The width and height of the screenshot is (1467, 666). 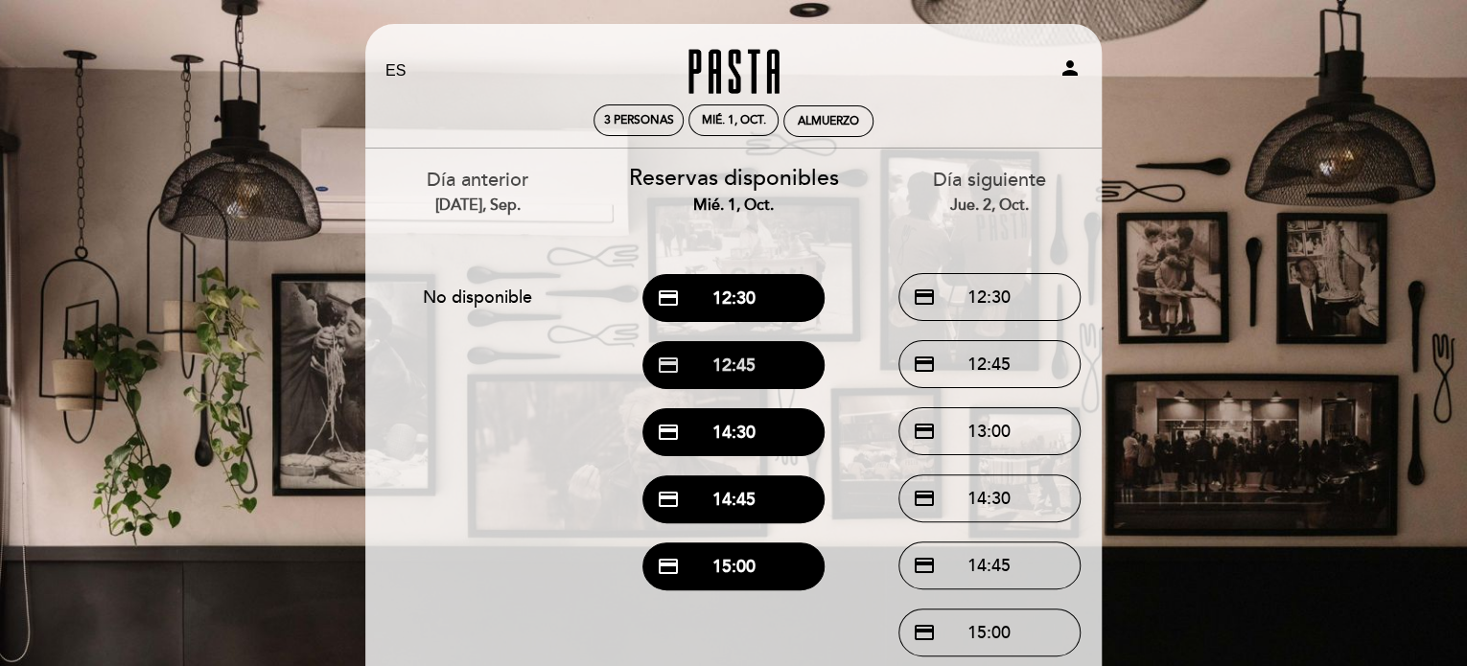 What do you see at coordinates (828, 121) in the screenshot?
I see `div: Almuerzo` at bounding box center [828, 121].